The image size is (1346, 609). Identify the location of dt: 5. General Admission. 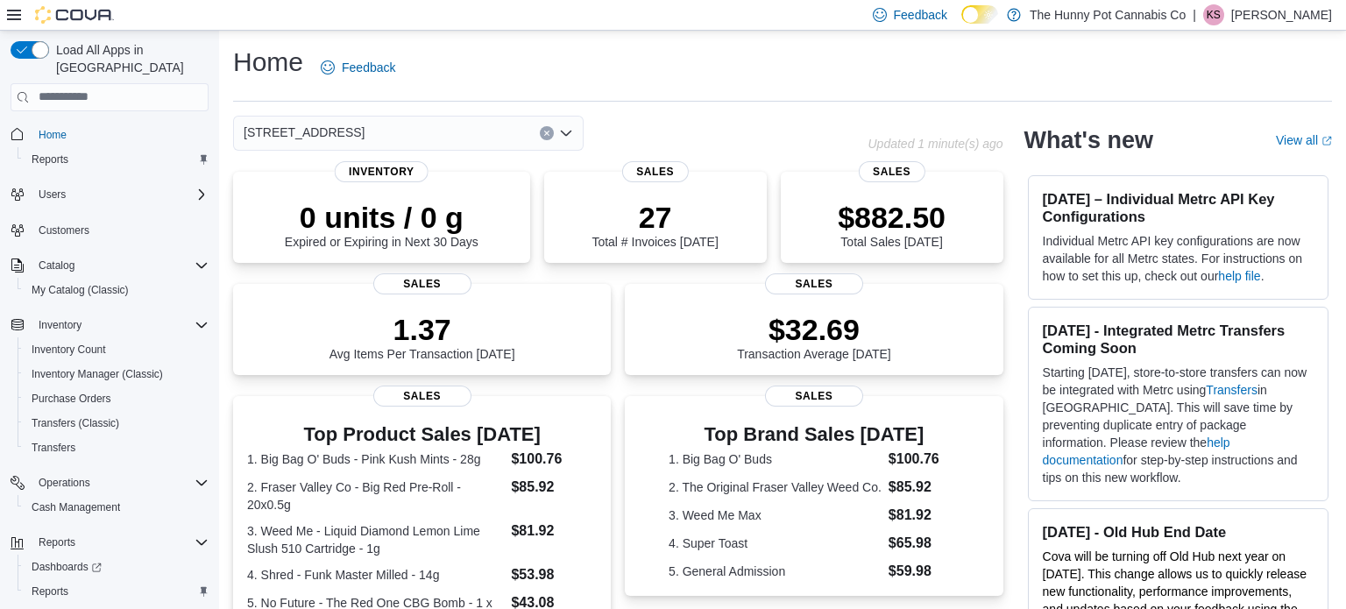
(775, 571).